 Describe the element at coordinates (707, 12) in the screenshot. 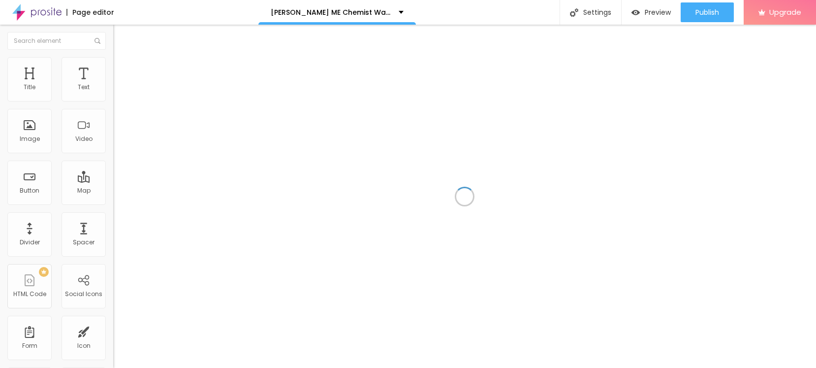

I see `span: Publish` at that location.